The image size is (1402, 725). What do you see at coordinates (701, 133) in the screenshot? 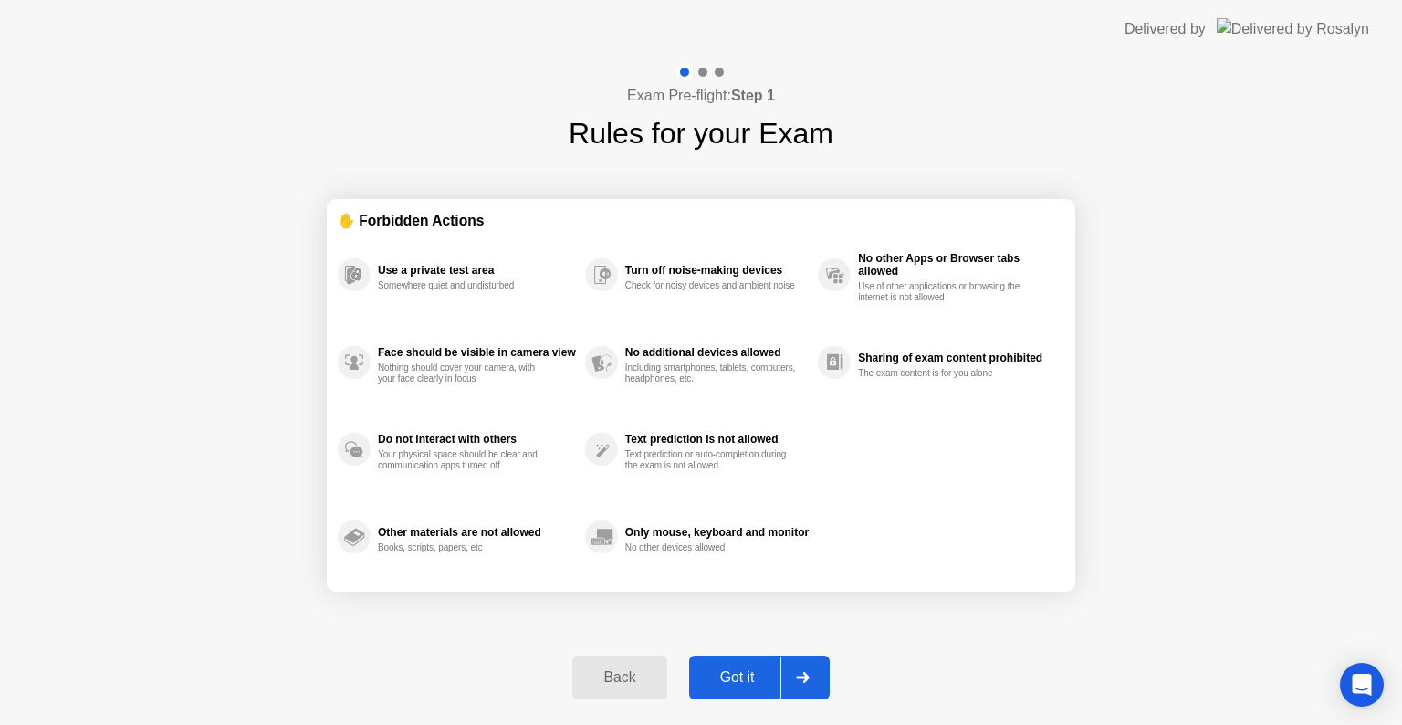
I see `h1: Rules for your Exam` at bounding box center [701, 133].